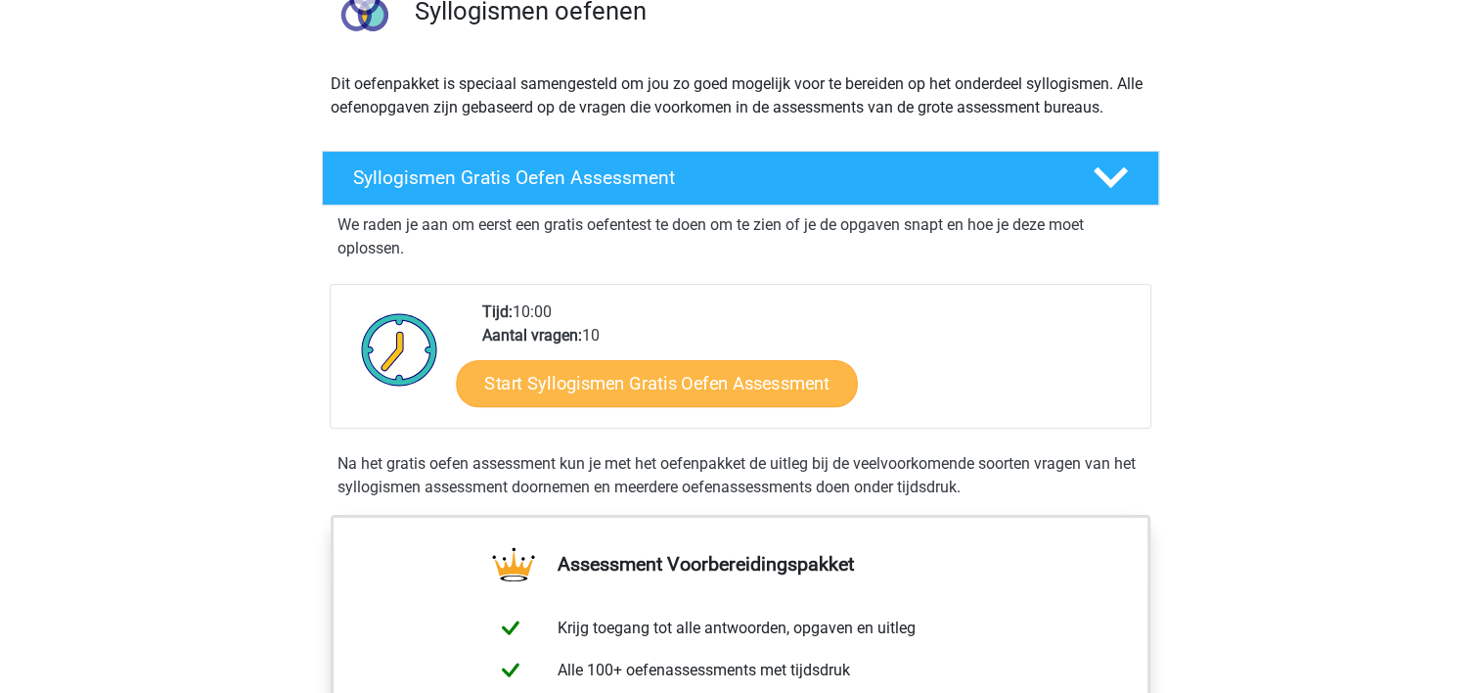 Image resolution: width=1480 pixels, height=693 pixels. I want to click on b: Aantal vragen:, so click(532, 335).